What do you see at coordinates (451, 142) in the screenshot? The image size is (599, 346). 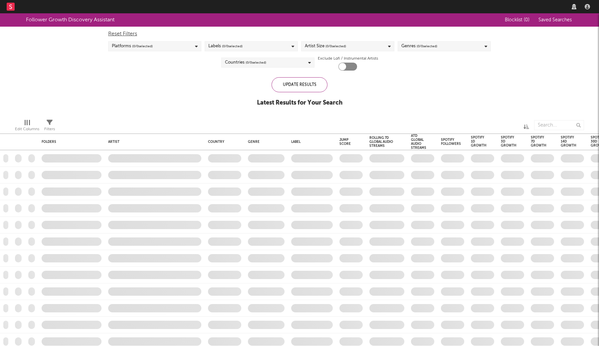 I see `div: Spotify Followers` at bounding box center [451, 142].